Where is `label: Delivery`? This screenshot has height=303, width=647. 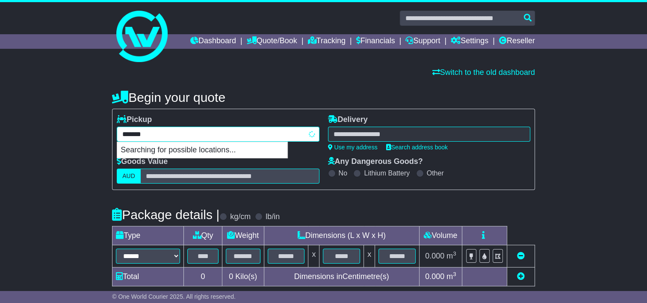 label: Delivery is located at coordinates (348, 120).